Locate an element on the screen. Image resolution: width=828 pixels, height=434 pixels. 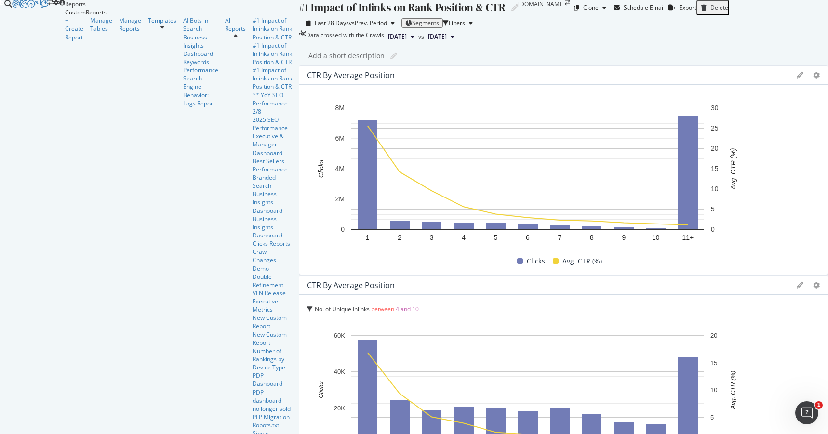
text: 30 is located at coordinates (715, 108).